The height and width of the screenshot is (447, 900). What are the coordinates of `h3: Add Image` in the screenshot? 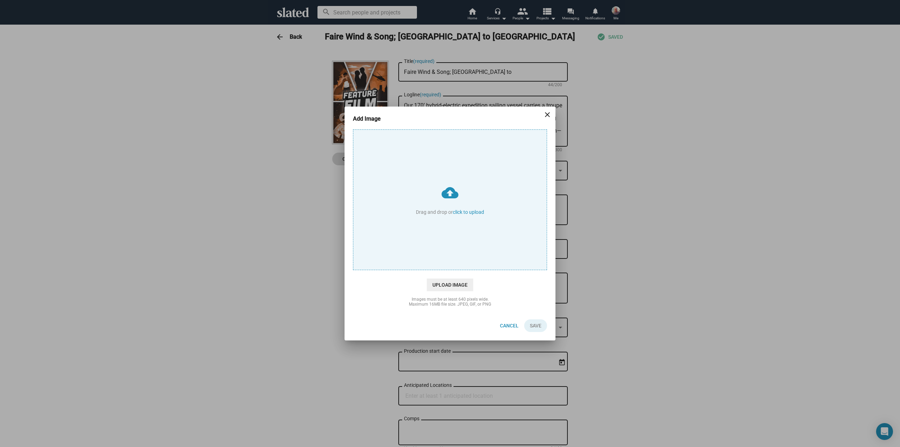 It's located at (371, 118).